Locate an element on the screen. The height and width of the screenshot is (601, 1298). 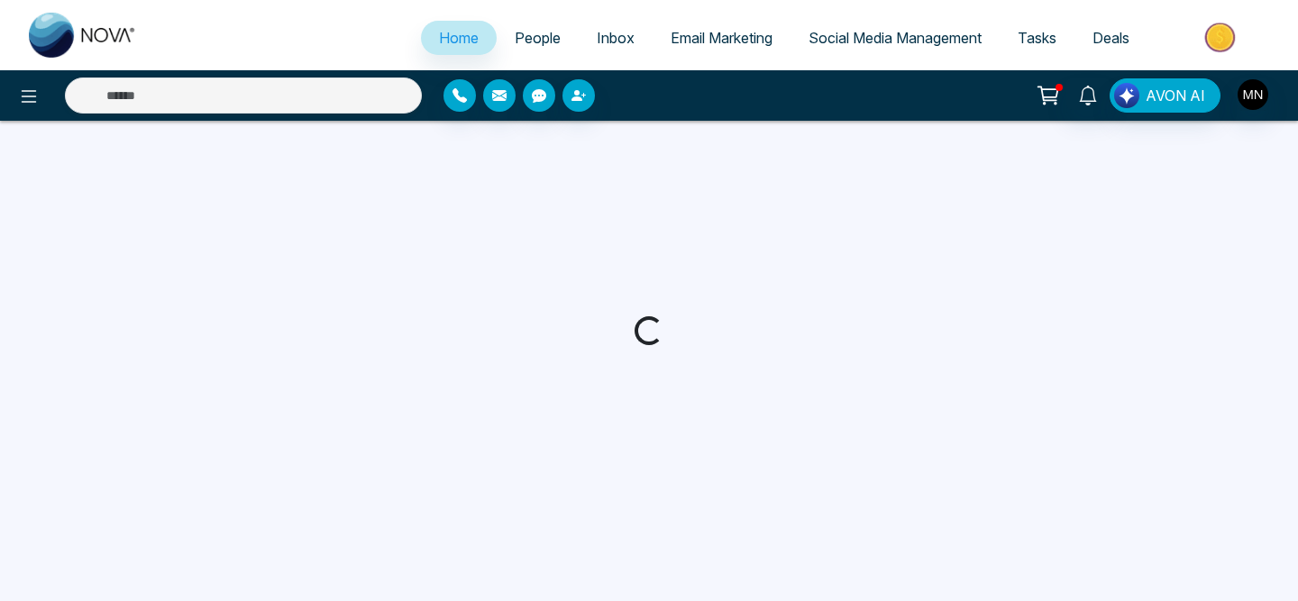
img: Lead Flow is located at coordinates (1127, 96).